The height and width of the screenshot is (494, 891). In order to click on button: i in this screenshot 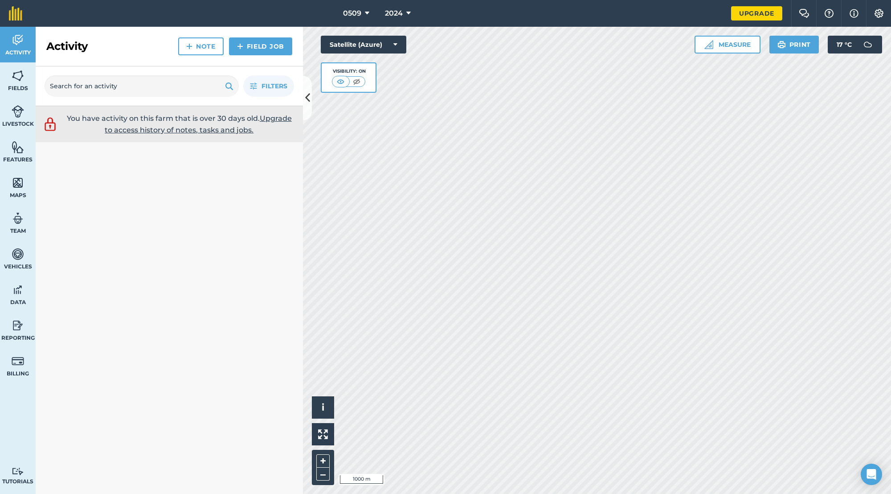, I will do `click(323, 407)`.